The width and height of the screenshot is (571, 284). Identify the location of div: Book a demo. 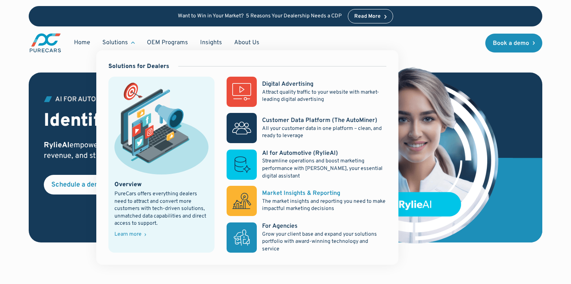
(511, 43).